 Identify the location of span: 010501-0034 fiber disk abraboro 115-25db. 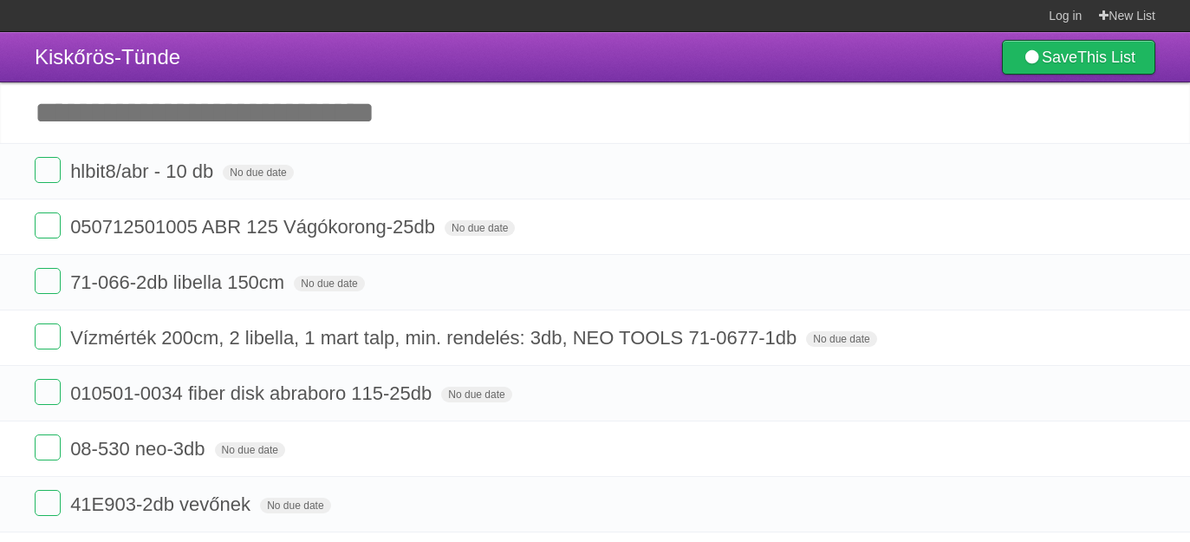
(253, 393).